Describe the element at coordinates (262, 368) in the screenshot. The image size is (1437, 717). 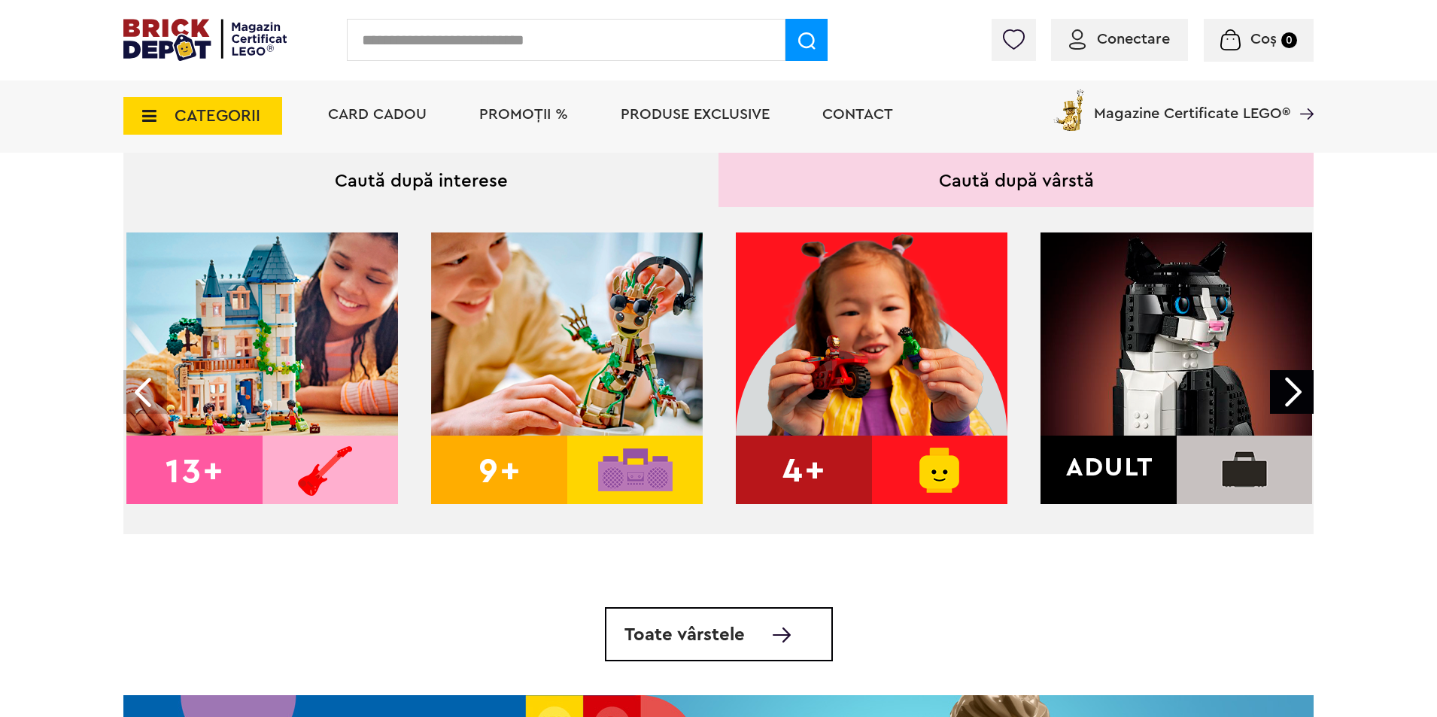
I see `img: 13+` at that location.